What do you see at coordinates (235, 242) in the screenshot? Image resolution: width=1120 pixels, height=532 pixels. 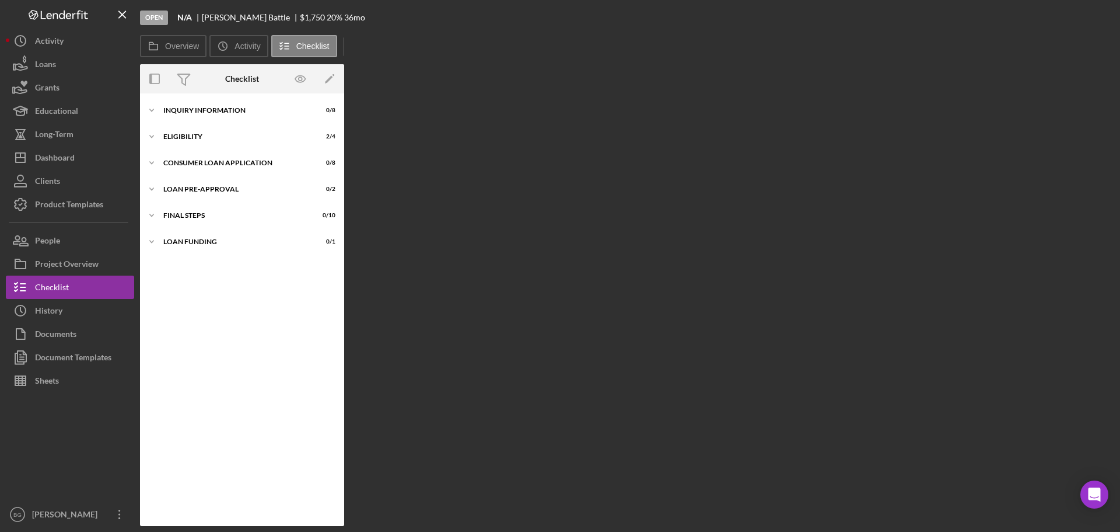 I see `div: Loan Funding` at bounding box center [235, 242].